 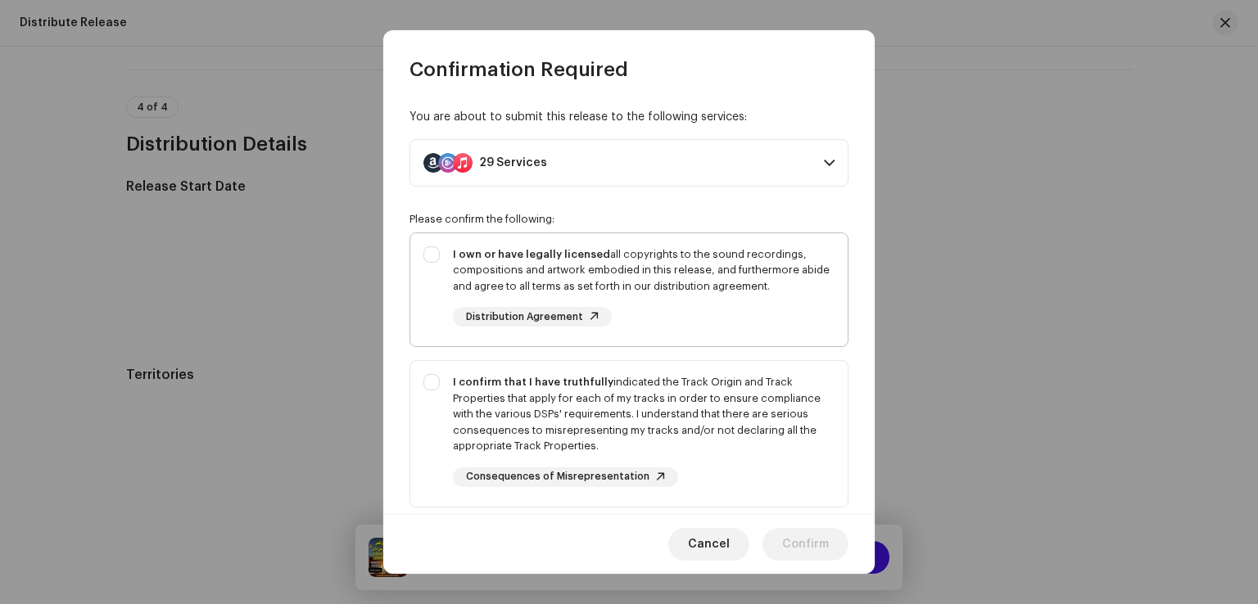 I want to click on span: Distribution Agreement, so click(x=524, y=317).